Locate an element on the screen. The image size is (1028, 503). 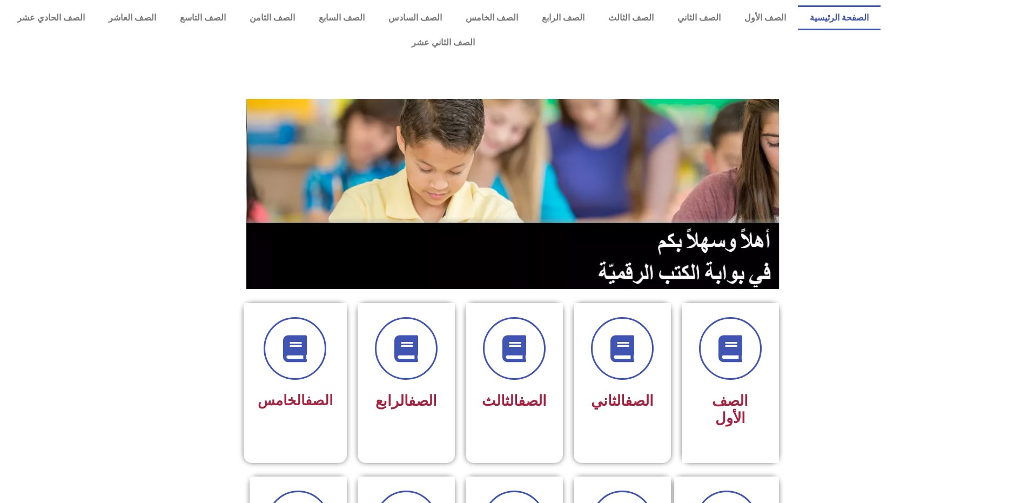
a: الصفحة الرئيسية is located at coordinates (839, 18).